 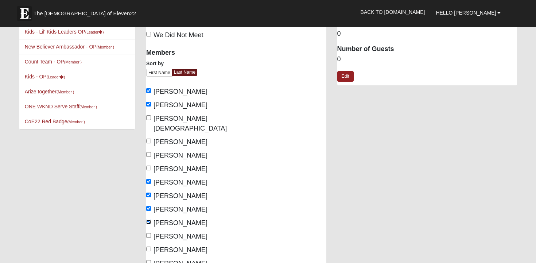 What do you see at coordinates (53, 62) in the screenshot?
I see `a: Count Team - OP(Member )` at bounding box center [53, 62].